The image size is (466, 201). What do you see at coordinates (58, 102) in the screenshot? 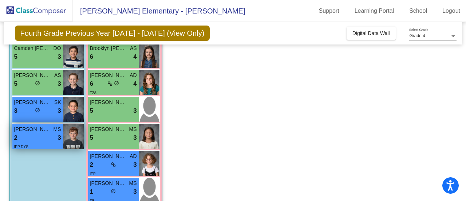
I see `span: SK` at bounding box center [58, 102].